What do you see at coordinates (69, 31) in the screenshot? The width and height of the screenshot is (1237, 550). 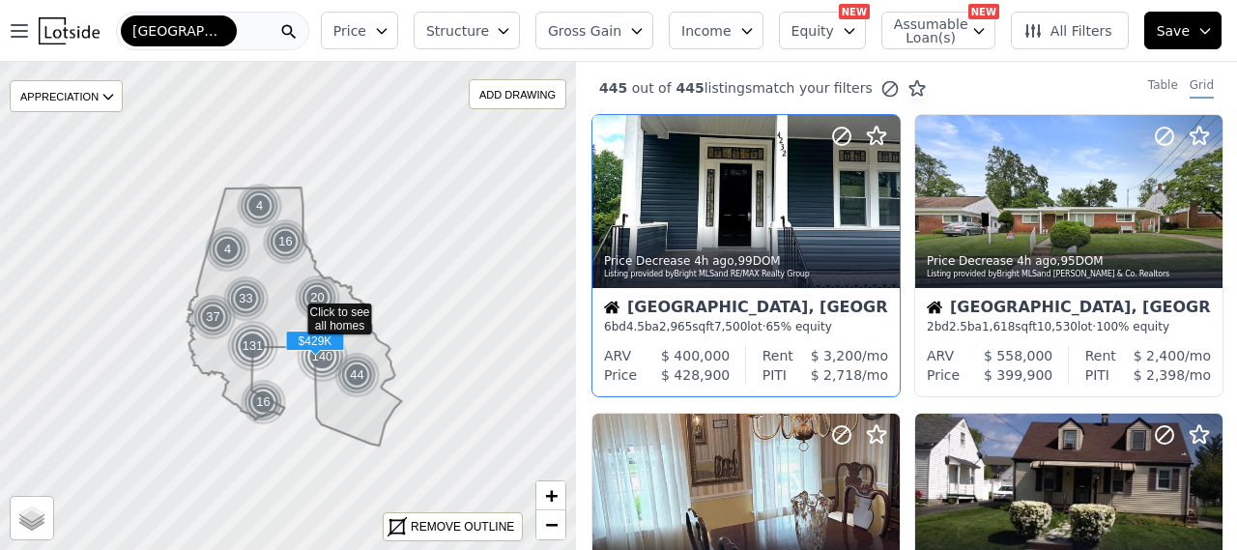 I see `img: Lotside` at bounding box center [69, 31].